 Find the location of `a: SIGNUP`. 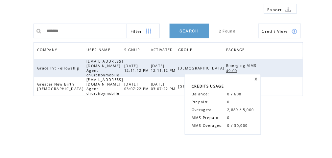

a: SIGNUP is located at coordinates (133, 50).